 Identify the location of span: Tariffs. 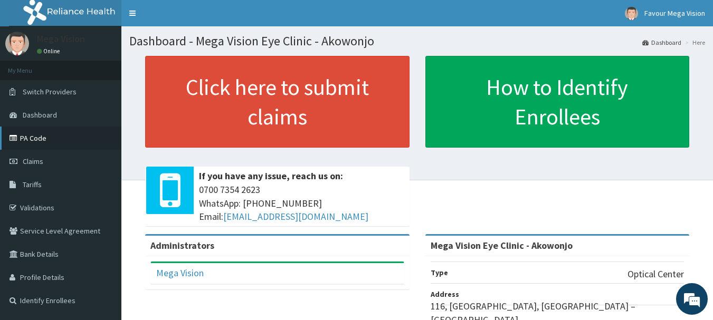
(32, 185).